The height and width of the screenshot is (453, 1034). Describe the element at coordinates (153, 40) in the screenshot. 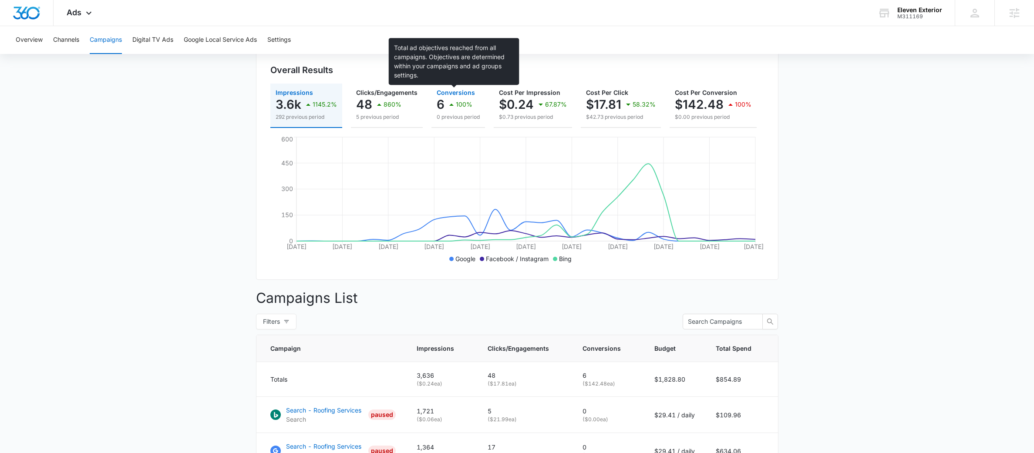

I see `button: Digital TV Ads` at that location.